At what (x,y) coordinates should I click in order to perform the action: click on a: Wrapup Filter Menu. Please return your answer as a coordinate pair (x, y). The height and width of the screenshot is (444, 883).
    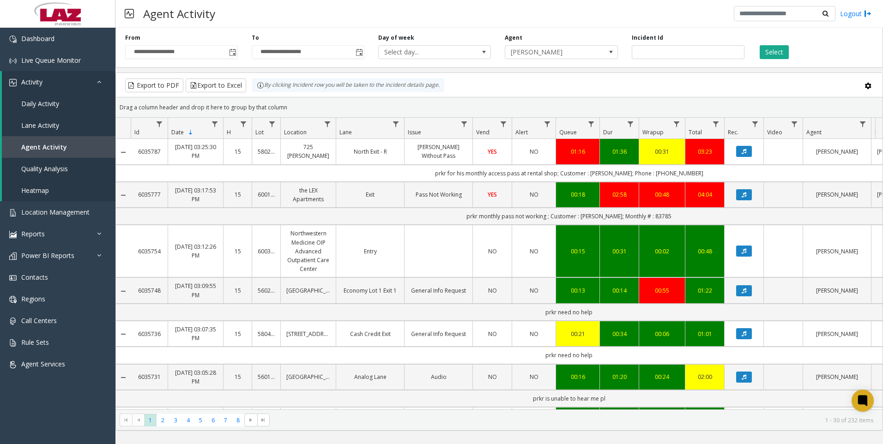
    Looking at the image, I should click on (677, 124).